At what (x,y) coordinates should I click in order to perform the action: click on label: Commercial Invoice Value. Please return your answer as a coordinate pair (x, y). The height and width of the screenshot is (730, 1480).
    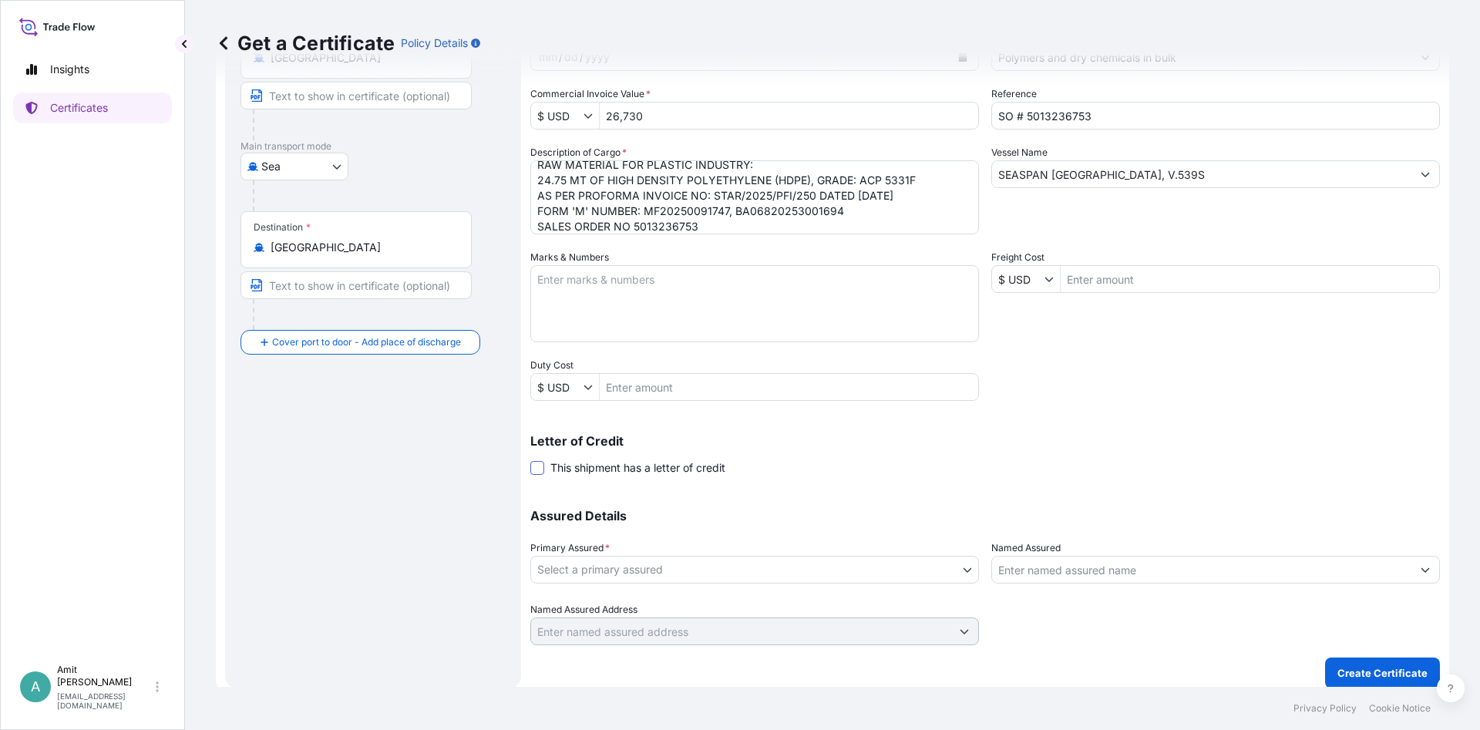
    Looking at the image, I should click on (591, 94).